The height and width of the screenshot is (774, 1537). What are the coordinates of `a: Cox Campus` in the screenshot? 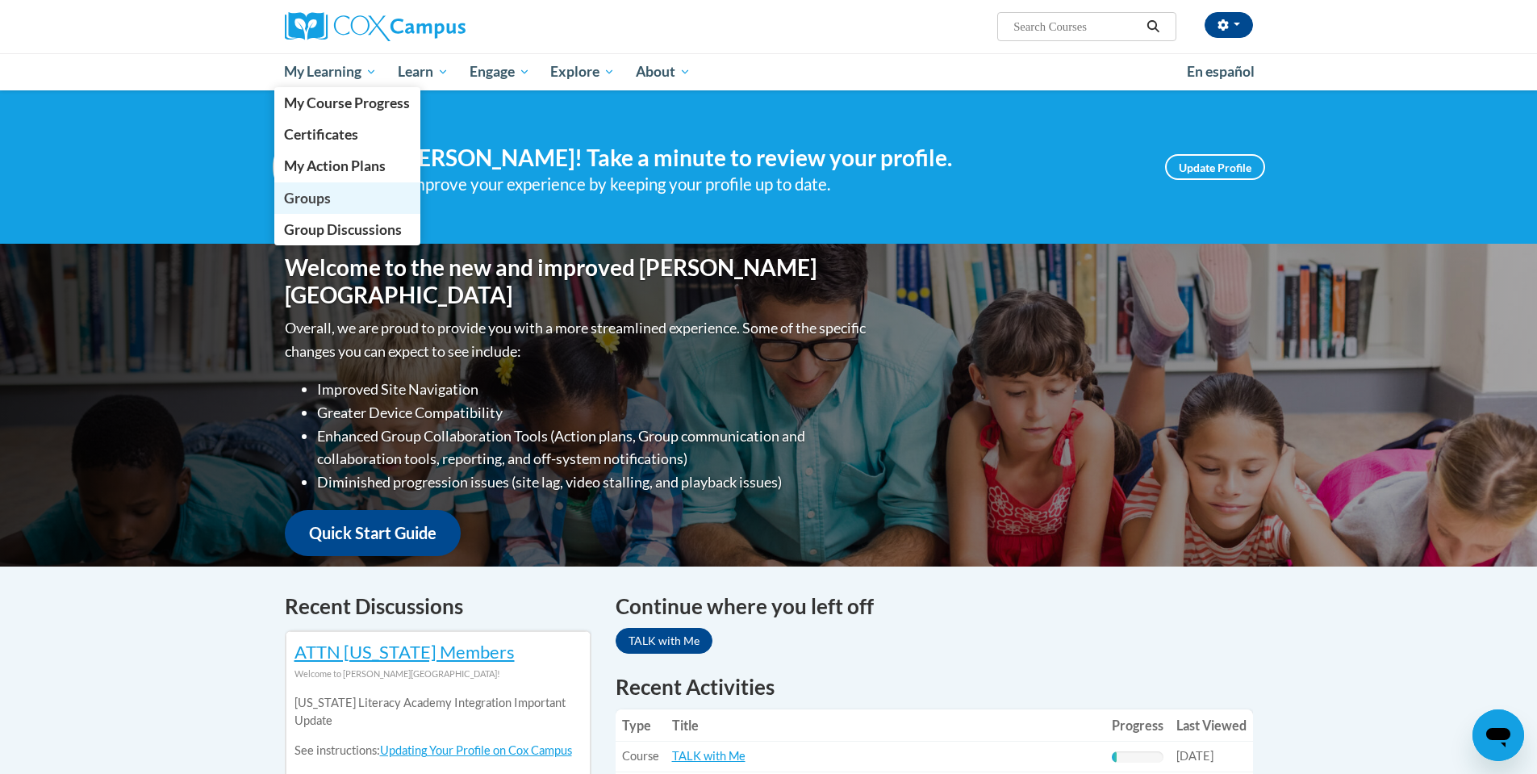 It's located at (438, 27).